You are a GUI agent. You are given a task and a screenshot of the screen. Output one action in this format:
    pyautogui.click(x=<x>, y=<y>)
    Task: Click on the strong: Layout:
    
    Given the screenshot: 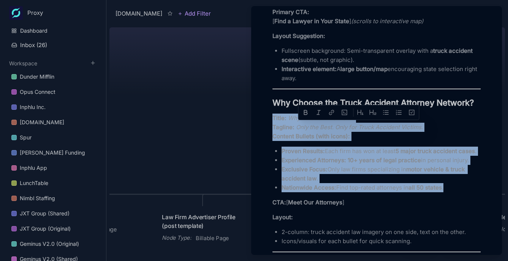 What is the action you would take?
    pyautogui.click(x=283, y=217)
    